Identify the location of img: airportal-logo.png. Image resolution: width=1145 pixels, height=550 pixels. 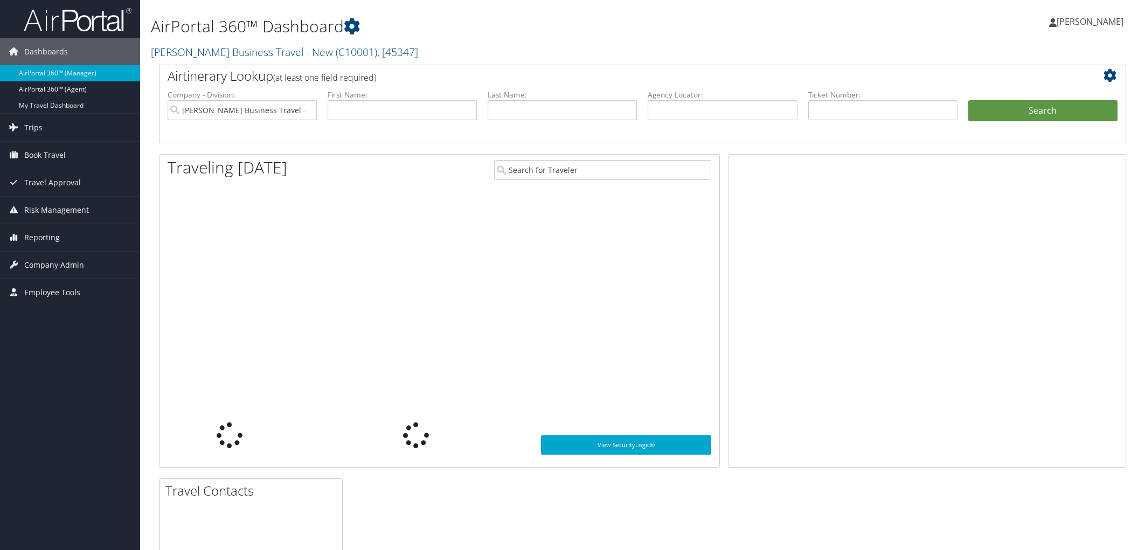
(78, 19).